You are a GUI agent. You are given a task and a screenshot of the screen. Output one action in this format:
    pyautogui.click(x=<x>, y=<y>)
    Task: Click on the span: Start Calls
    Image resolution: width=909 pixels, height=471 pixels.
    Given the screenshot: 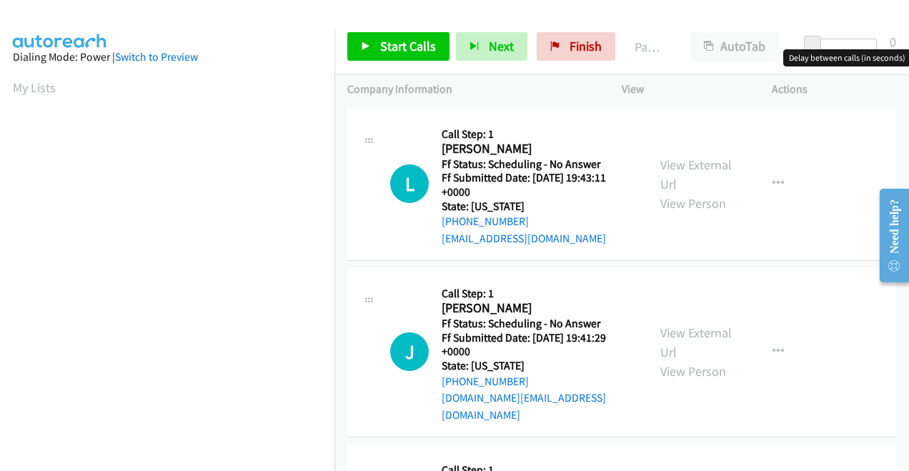 What is the action you would take?
    pyautogui.click(x=408, y=46)
    